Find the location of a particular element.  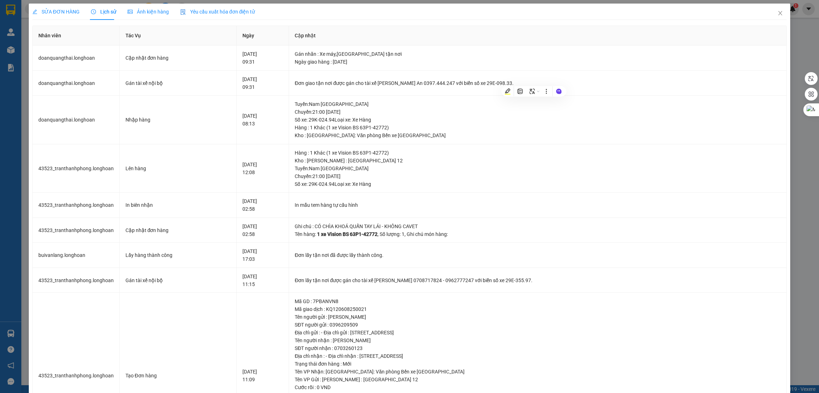

div: Trạng thái đơn hàng : Mới is located at coordinates (537, 364).